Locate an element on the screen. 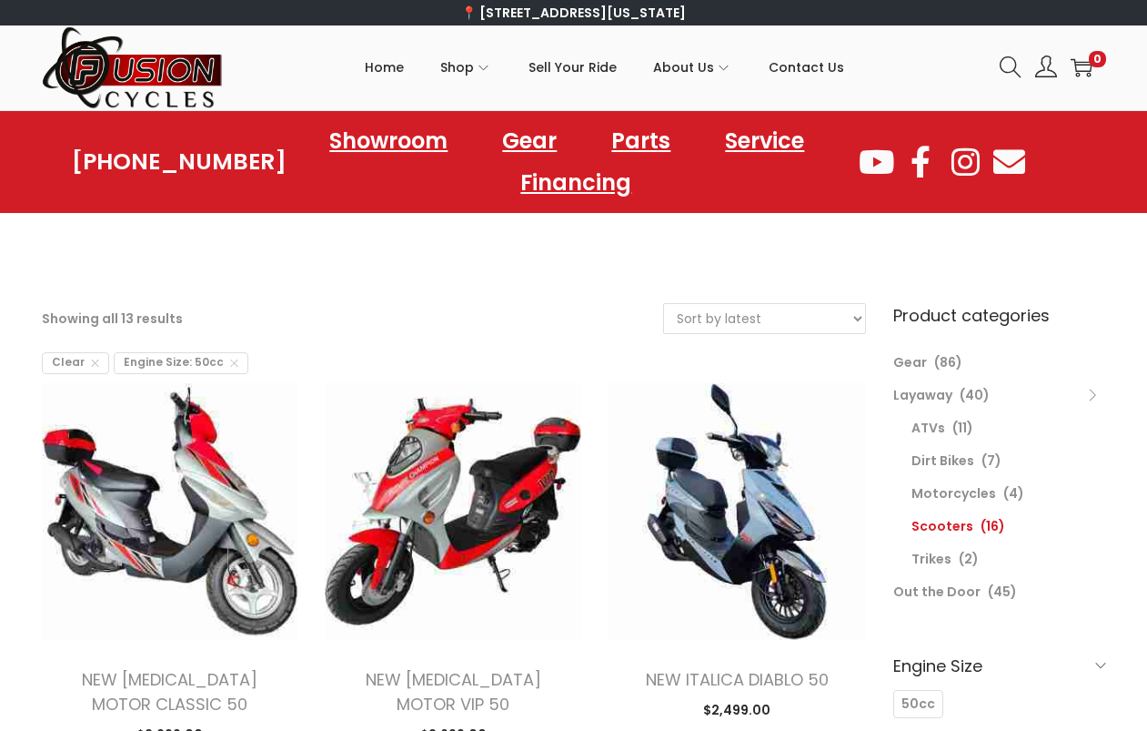 The image size is (1147, 731). a: Financing is located at coordinates (576, 183).